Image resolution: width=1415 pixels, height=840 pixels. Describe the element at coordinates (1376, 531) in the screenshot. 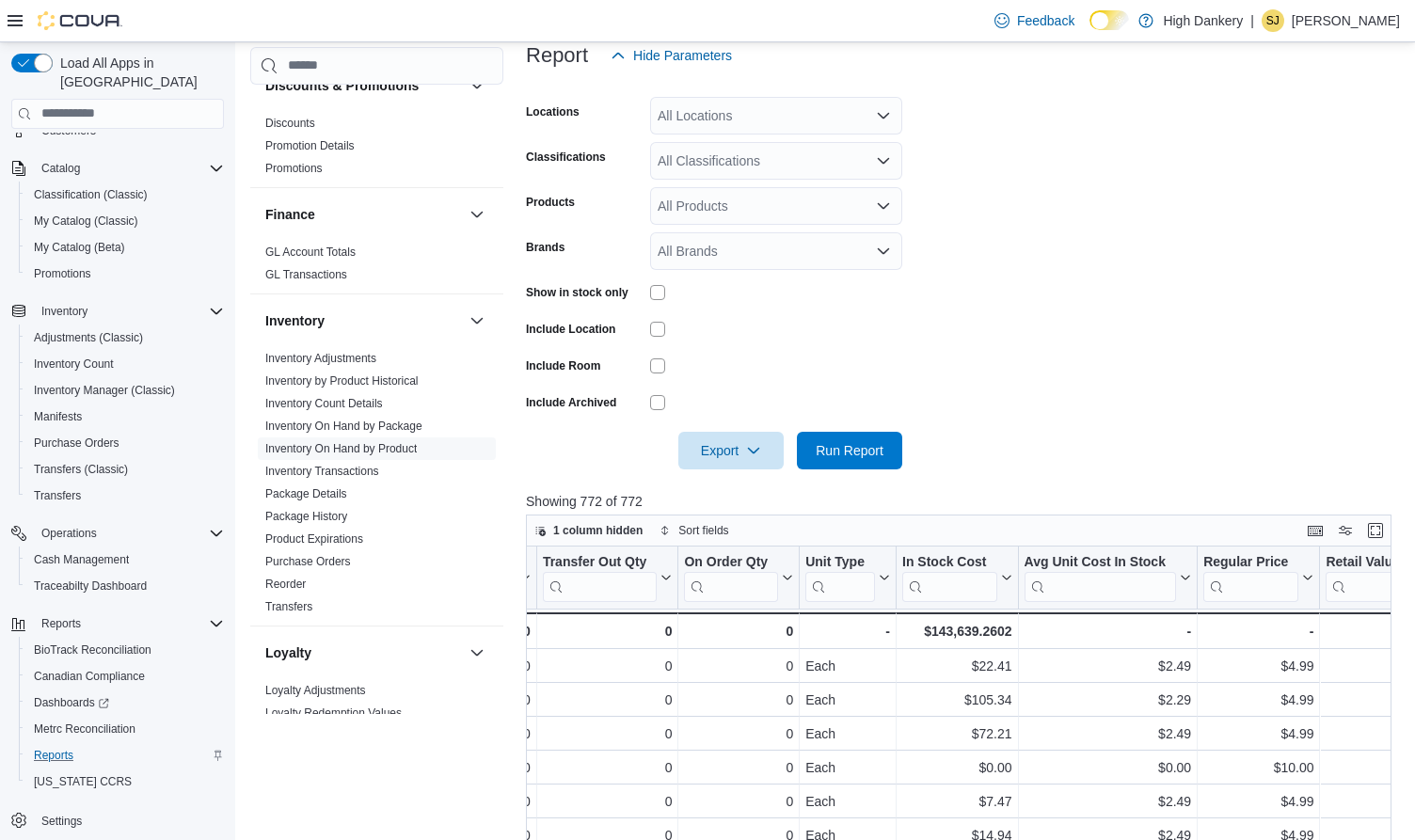

I see `button: Enter fullscreen` at that location.